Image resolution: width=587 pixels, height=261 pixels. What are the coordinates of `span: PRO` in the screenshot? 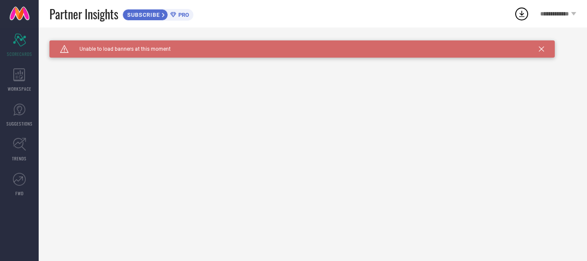 It's located at (183, 15).